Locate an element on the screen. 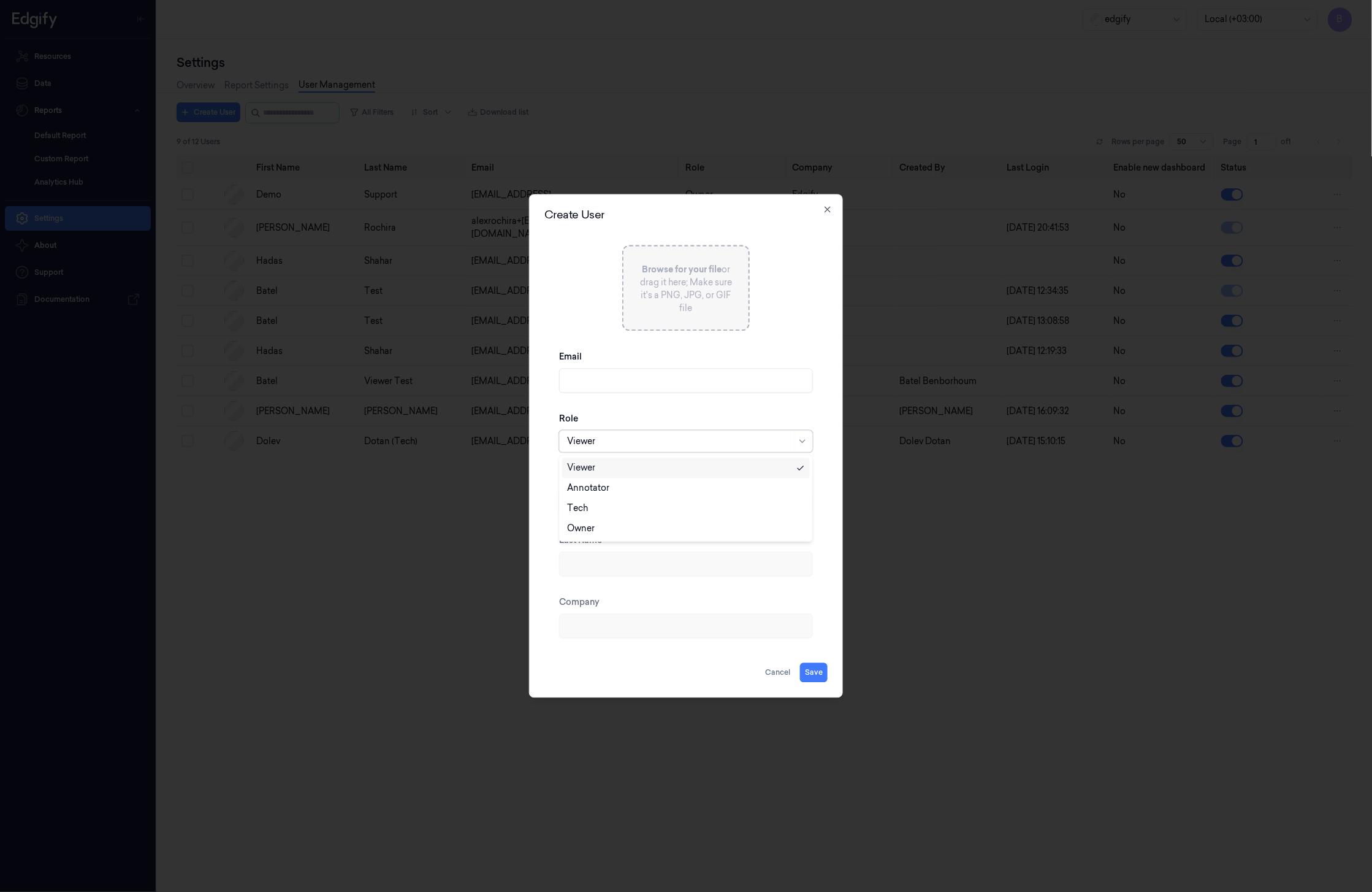 This screenshot has height=892, width=1372. div: Tech is located at coordinates (578, 509).